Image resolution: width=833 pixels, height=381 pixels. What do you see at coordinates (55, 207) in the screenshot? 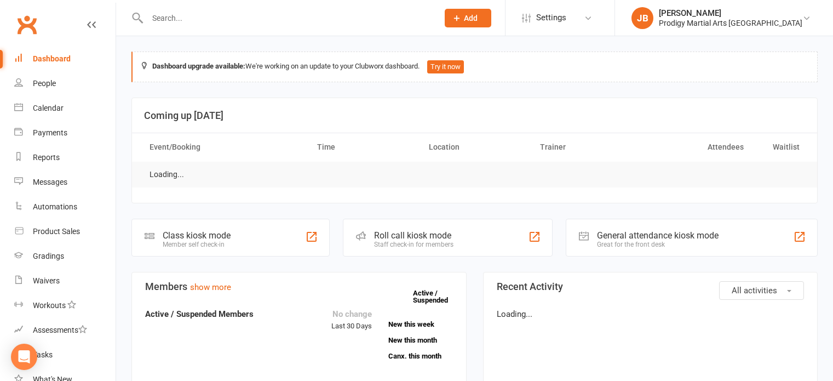
I see `div: Automations` at bounding box center [55, 207].